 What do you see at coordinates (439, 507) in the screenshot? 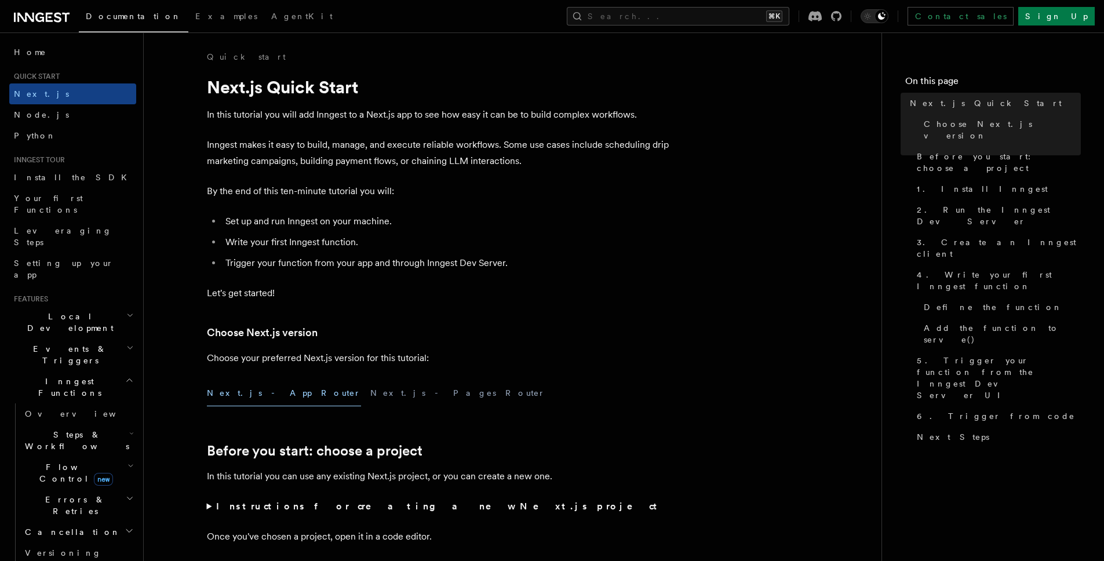
I see `summary: Instructions for creating a new Next.js project` at bounding box center [439, 507].